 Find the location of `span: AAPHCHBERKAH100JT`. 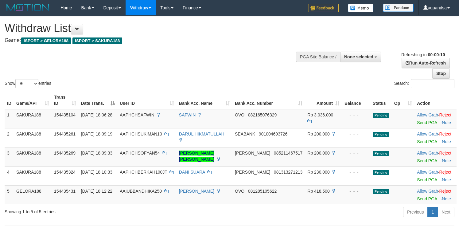

span: AAPHCHBERKAH100JT is located at coordinates (143, 172).